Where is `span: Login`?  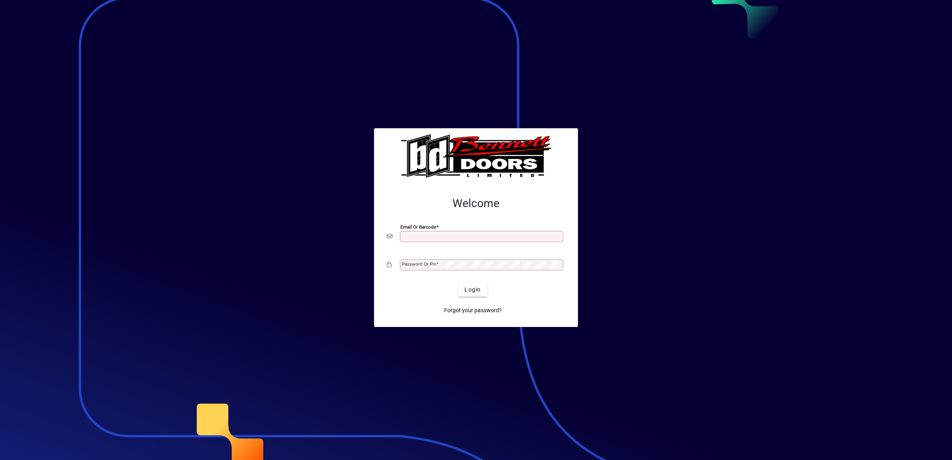
span: Login is located at coordinates (472, 290).